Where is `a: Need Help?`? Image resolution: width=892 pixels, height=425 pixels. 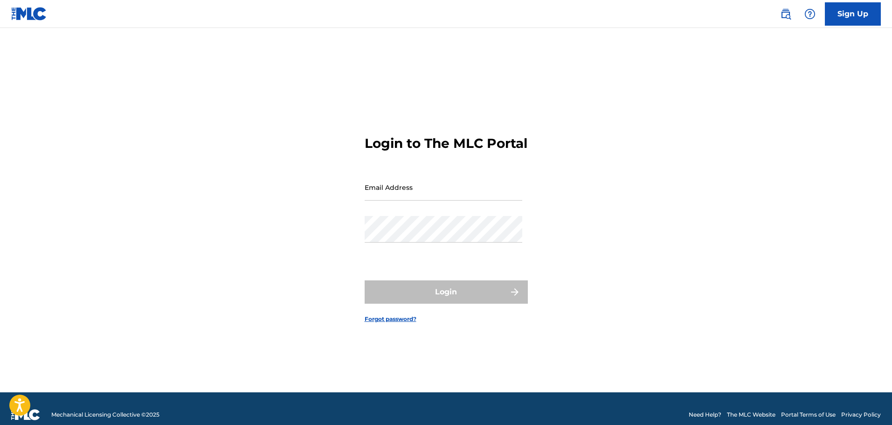 a: Need Help? is located at coordinates (705, 415).